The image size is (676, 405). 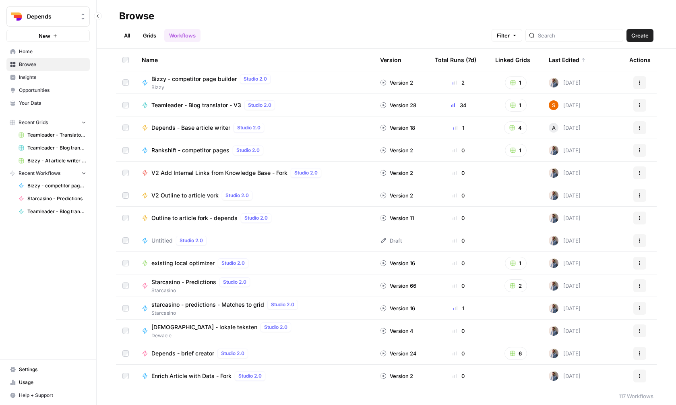 I want to click on span: Recent Grids, so click(x=33, y=122).